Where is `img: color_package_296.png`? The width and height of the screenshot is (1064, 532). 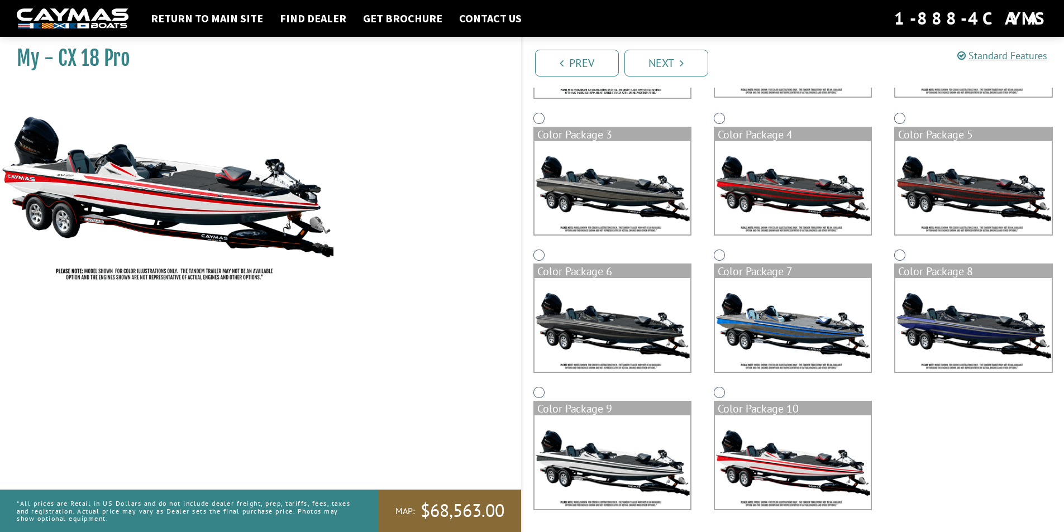
img: color_package_296.png is located at coordinates (973, 188).